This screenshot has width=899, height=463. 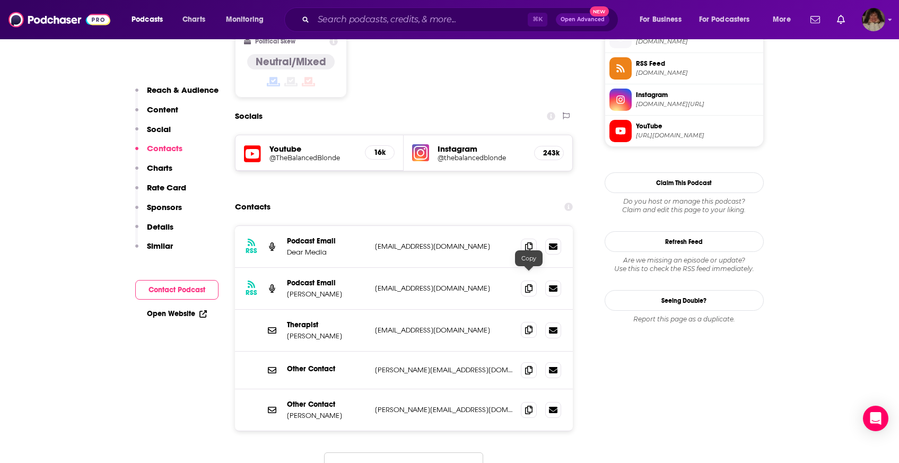 I want to click on h2: Political Skew, so click(x=275, y=41).